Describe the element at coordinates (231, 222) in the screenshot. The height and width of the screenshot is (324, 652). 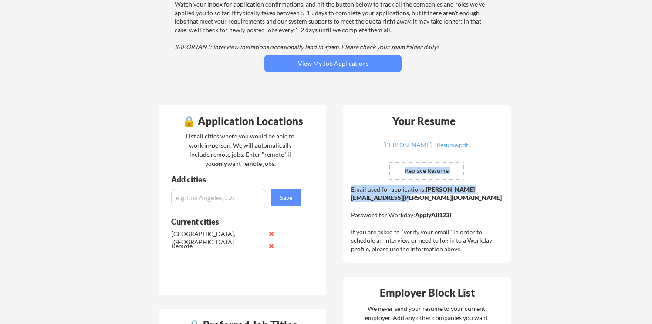
I see `div: Current cities` at that location.